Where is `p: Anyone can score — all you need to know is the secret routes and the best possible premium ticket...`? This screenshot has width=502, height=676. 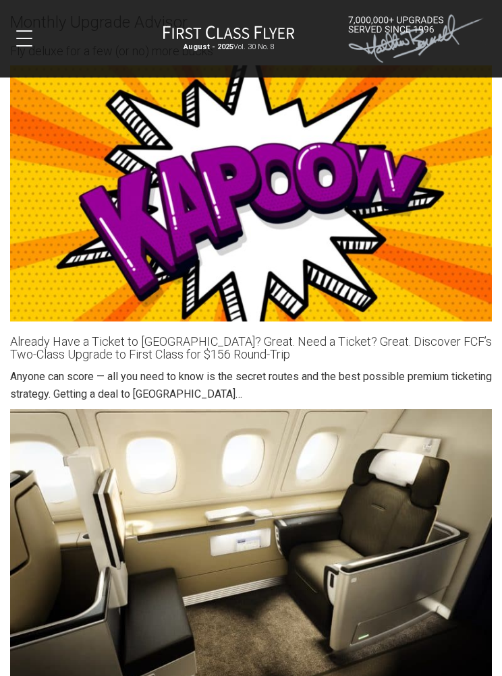
p: Anyone can score — all you need to know is the secret routes and the best possible premium ticket... is located at coordinates (251, 385).